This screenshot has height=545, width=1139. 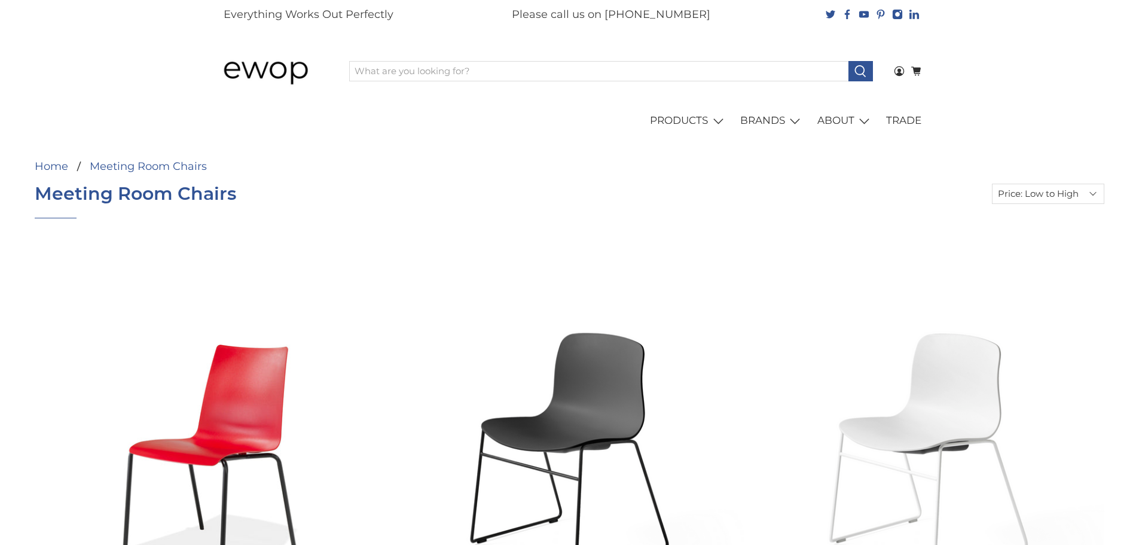 I want to click on a: PRODUCTS, so click(x=688, y=121).